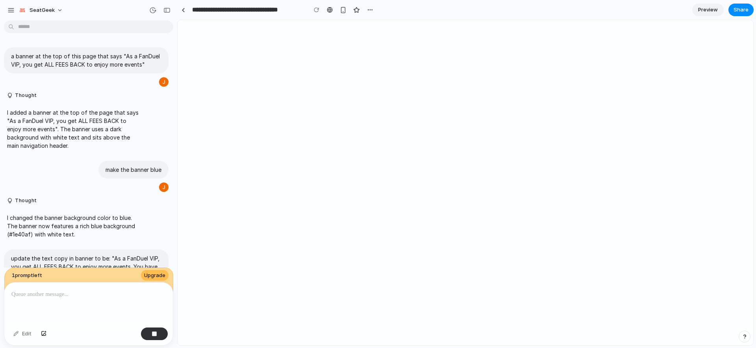  Describe the element at coordinates (741, 10) in the screenshot. I see `button: Share` at that location.